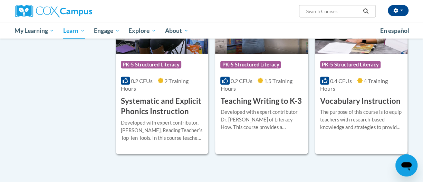  I want to click on a: Engage, so click(107, 31).